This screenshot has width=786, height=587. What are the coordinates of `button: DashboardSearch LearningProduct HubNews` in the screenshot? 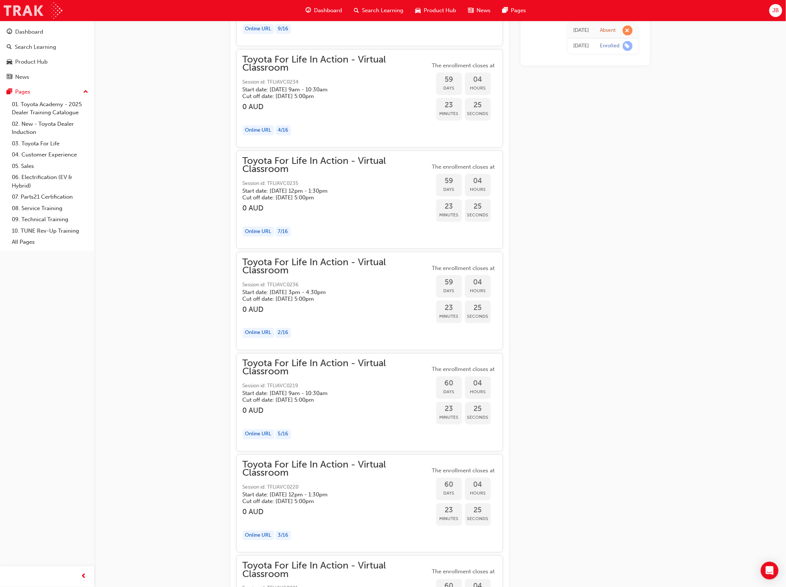 It's located at (47, 54).